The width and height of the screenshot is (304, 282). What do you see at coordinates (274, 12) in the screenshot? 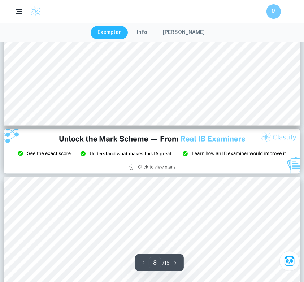
I see `h6: M` at bounding box center [274, 12].